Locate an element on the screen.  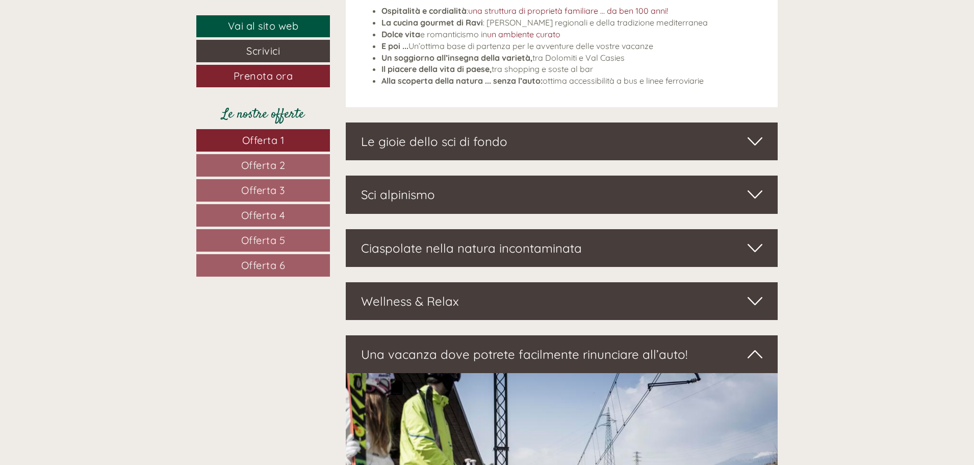
div: Le nostre offerte is located at coordinates (263, 114).